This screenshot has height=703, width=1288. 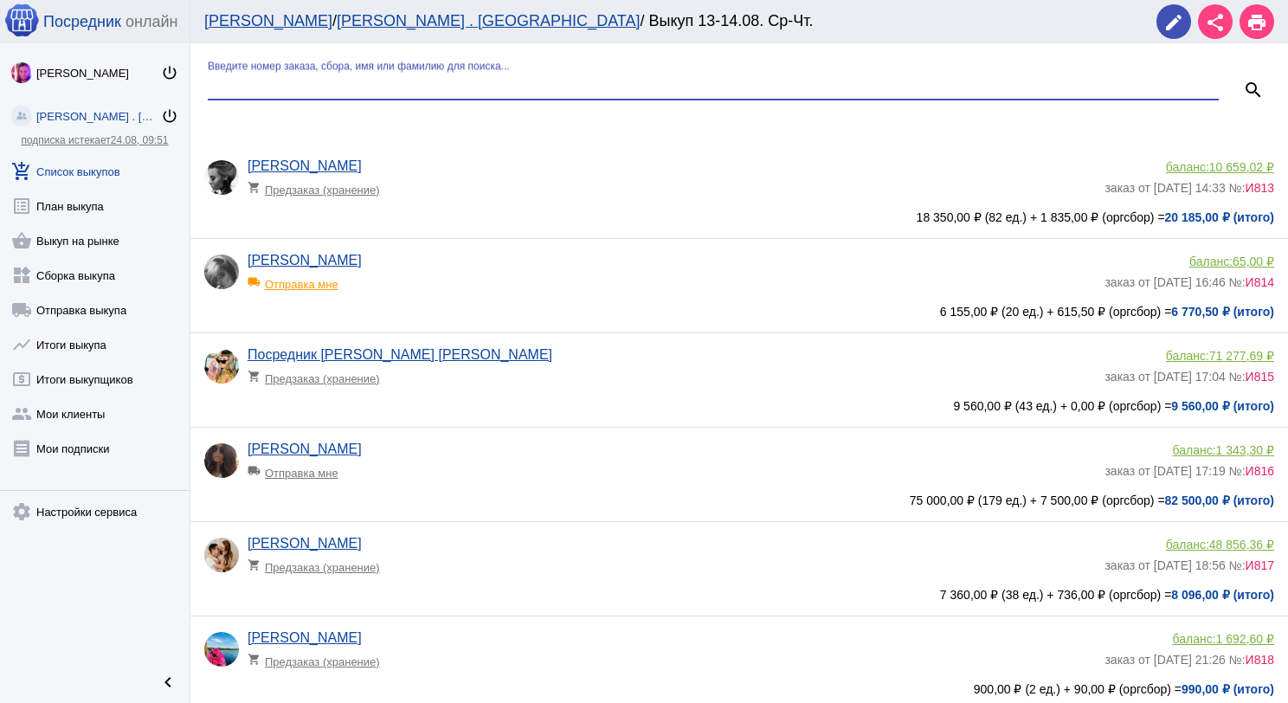 What do you see at coordinates (1259, 377) in the screenshot?
I see `span: И815` at bounding box center [1259, 377].